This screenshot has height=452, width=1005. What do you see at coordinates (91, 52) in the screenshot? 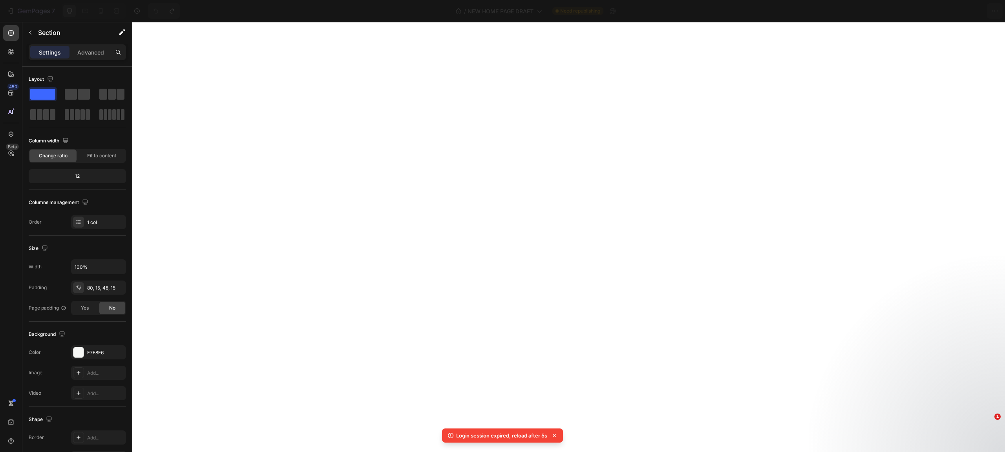
I see `p: Advanced` at bounding box center [91, 52].